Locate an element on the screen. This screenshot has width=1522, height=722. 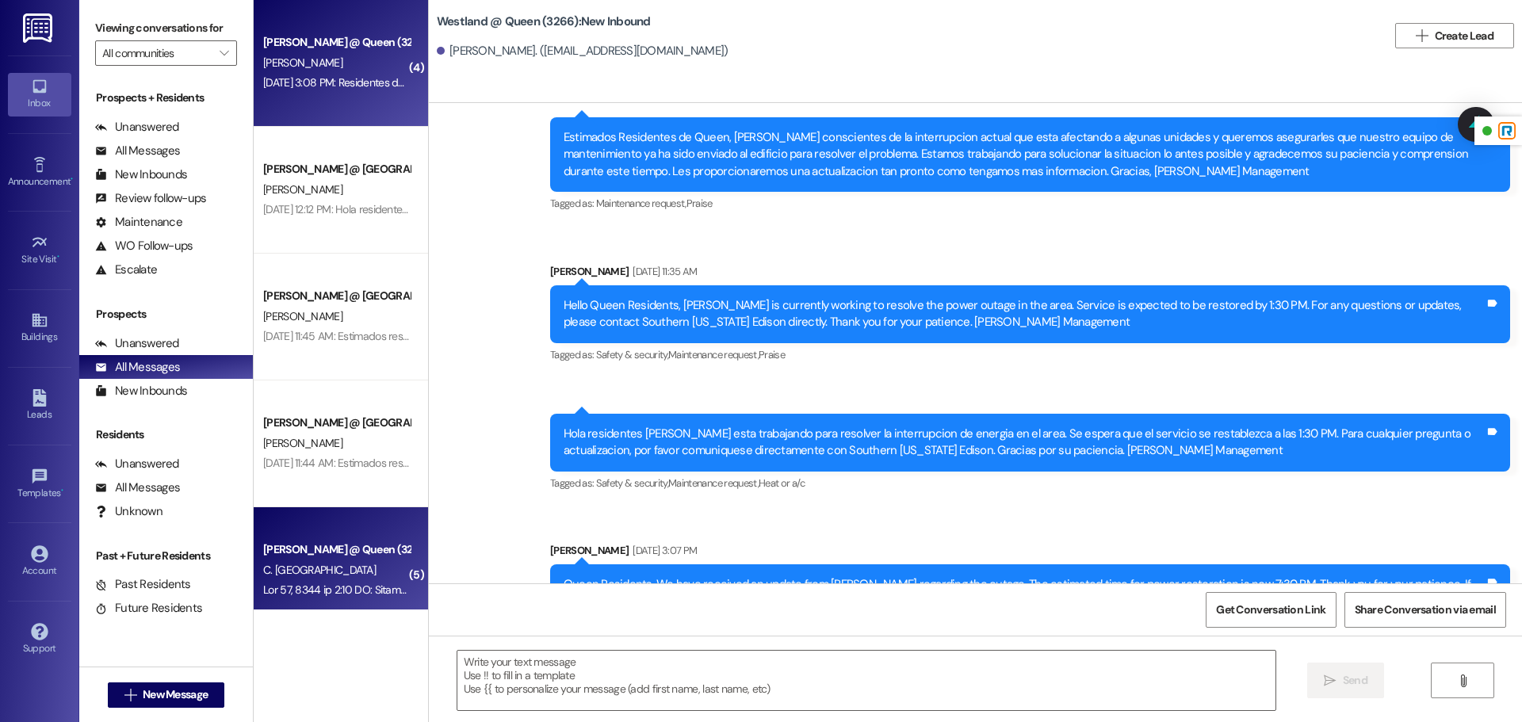
a: Account is located at coordinates (40, 562).